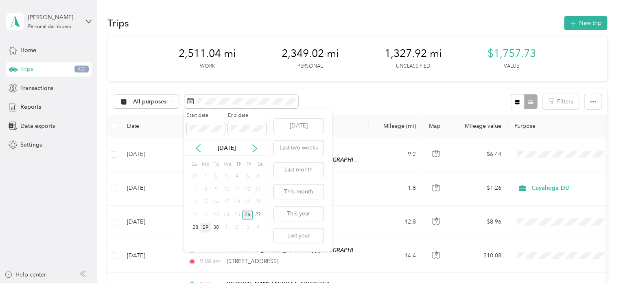 This screenshot has height=283, width=621. Describe the element at coordinates (479, 188) in the screenshot. I see `td: $1.26` at that location.